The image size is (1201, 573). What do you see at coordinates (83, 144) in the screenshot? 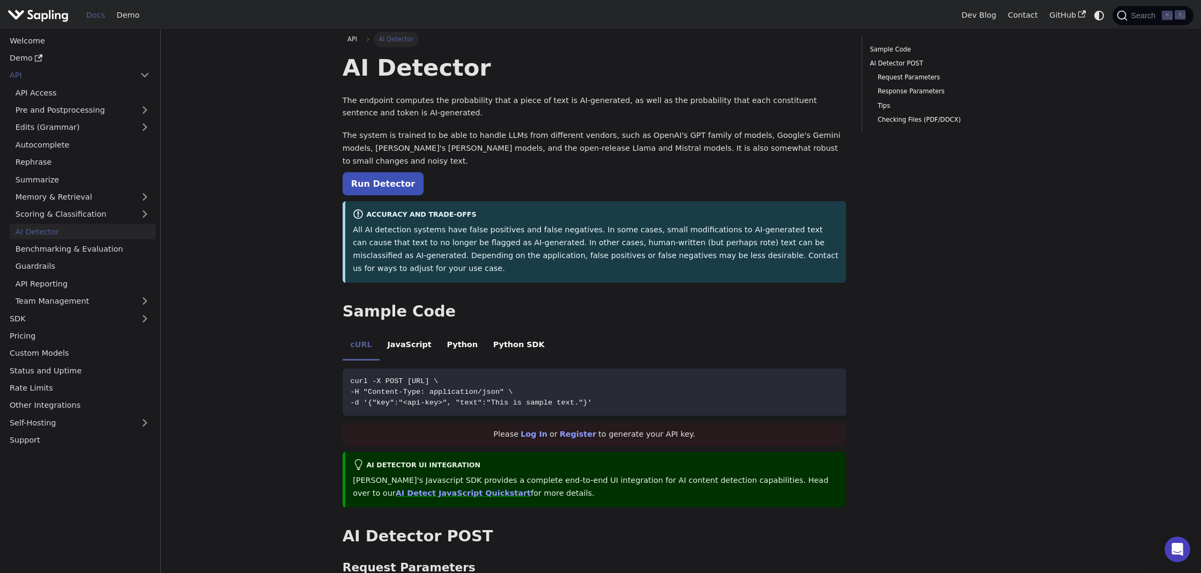
I see `a: Autocomplete` at bounding box center [83, 144].